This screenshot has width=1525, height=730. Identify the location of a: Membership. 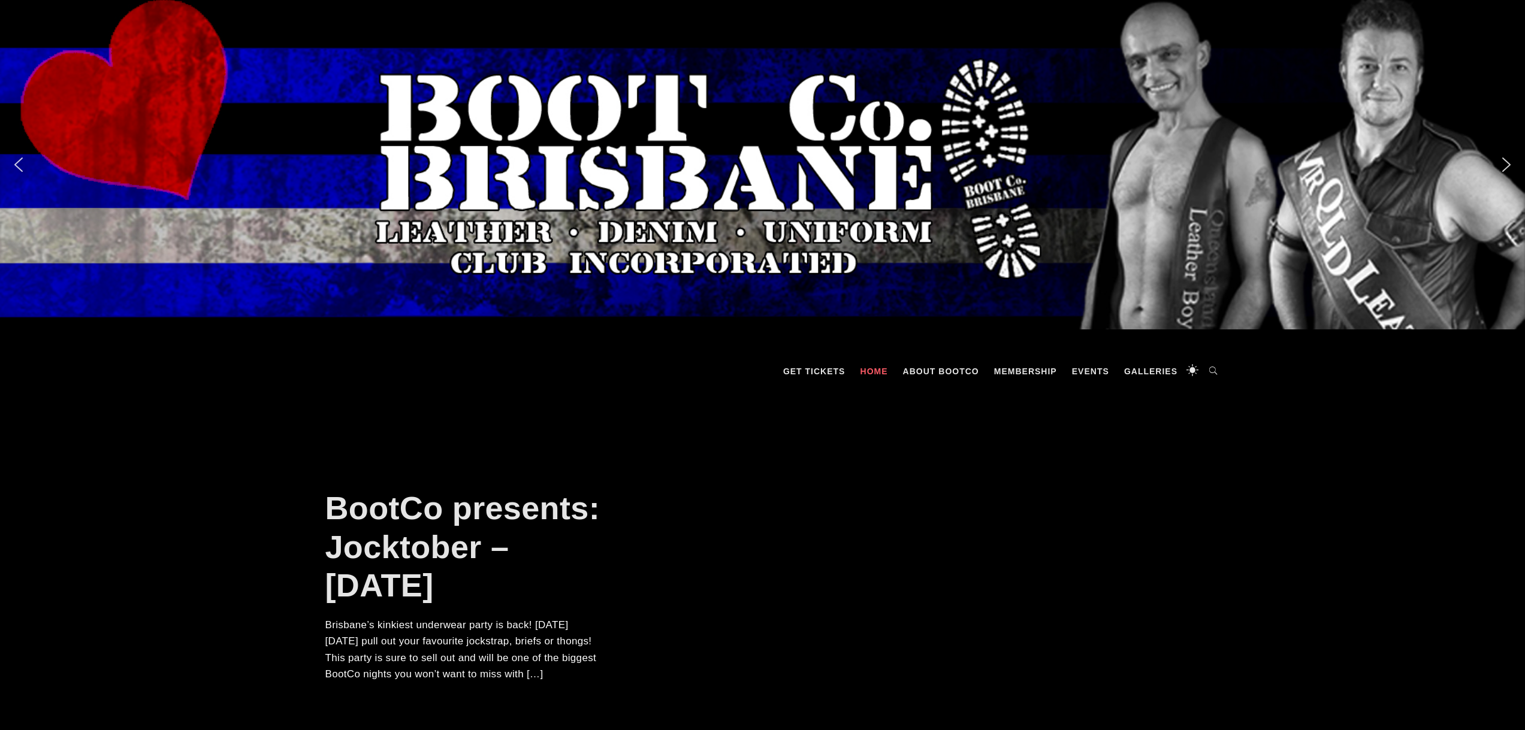
(1025, 371).